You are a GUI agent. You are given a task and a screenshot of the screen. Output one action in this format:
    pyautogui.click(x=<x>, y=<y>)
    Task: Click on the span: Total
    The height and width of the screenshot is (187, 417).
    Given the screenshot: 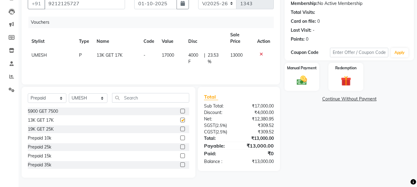 What is the action you would take?
    pyautogui.click(x=211, y=97)
    